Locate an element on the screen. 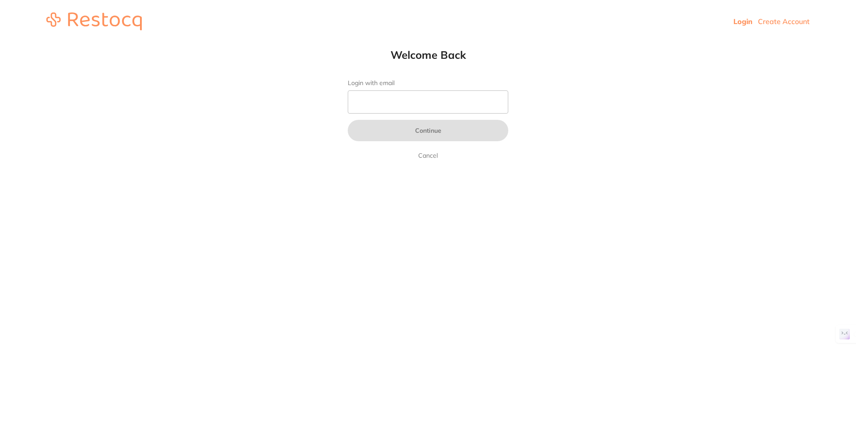  label: Login with email is located at coordinates (428, 83).